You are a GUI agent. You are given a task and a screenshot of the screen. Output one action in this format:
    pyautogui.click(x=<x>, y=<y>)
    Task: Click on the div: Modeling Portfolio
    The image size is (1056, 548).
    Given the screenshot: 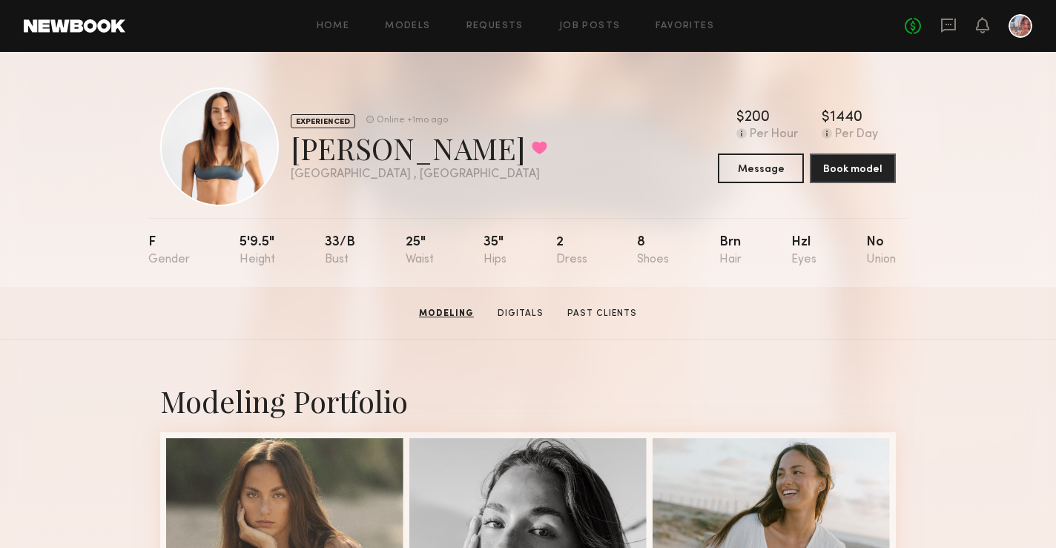 What is the action you would take?
    pyautogui.click(x=528, y=401)
    